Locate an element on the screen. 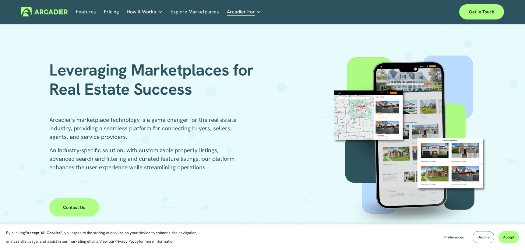  a: Contact Us is located at coordinates (74, 207).